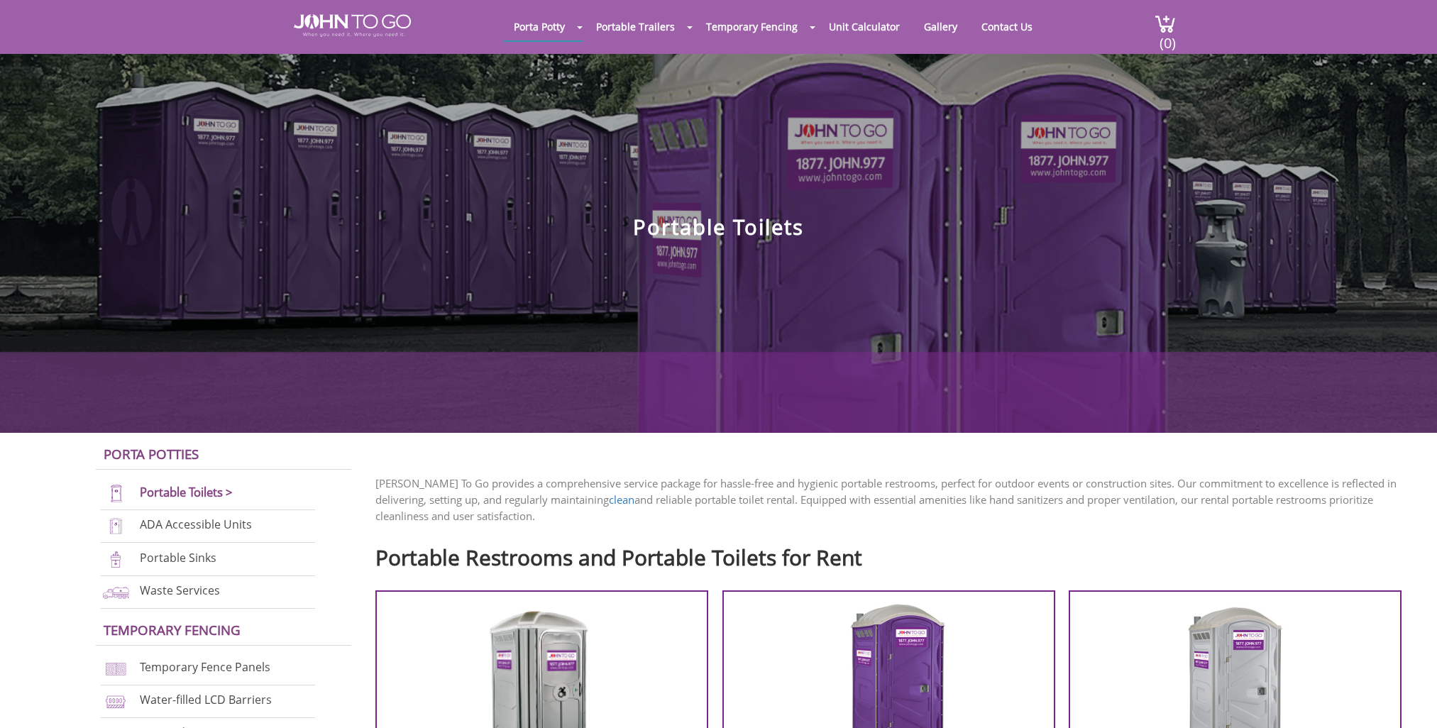  Describe the element at coordinates (621, 499) in the screenshot. I see `a: clean` at that location.